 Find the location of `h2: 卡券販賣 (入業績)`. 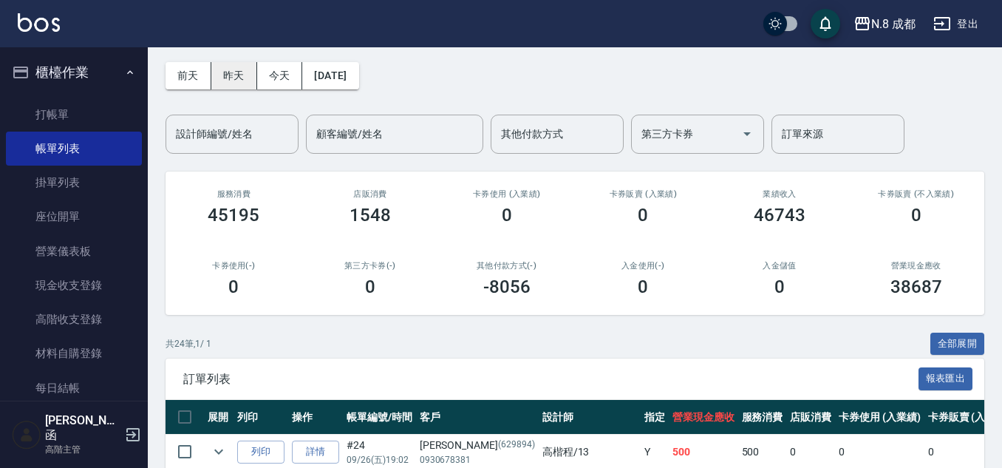

h2: 卡券販賣 (入業績) is located at coordinates (643, 194).